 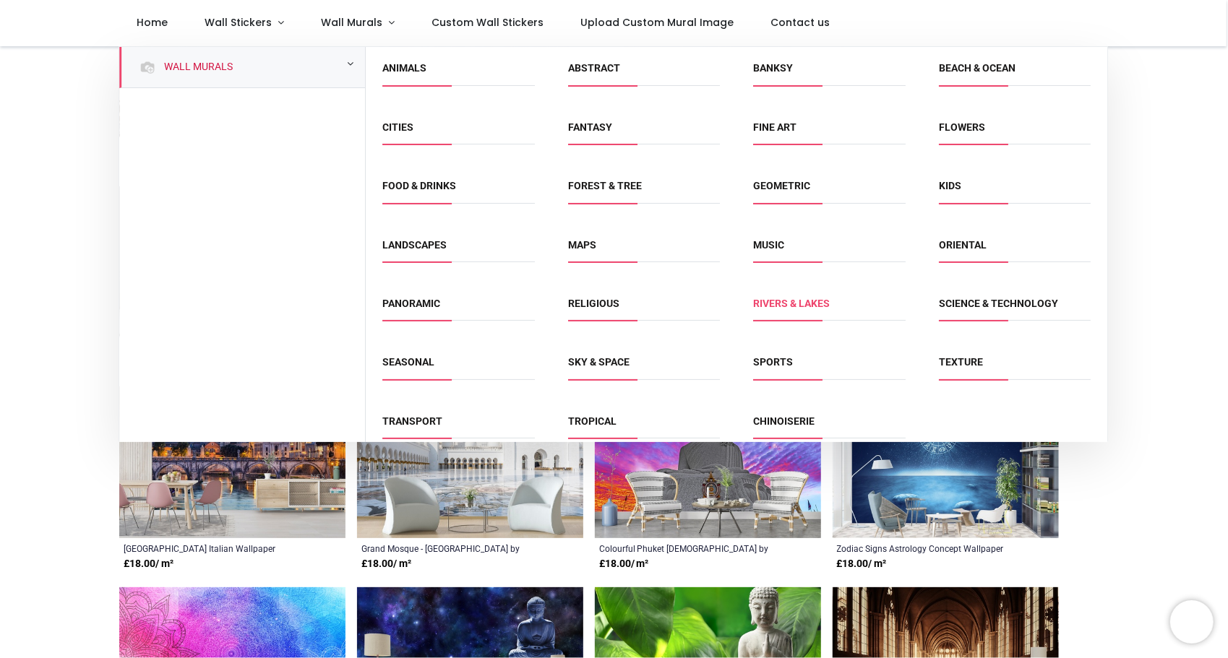 What do you see at coordinates (950, 186) in the screenshot?
I see `a: Kids` at bounding box center [950, 186].